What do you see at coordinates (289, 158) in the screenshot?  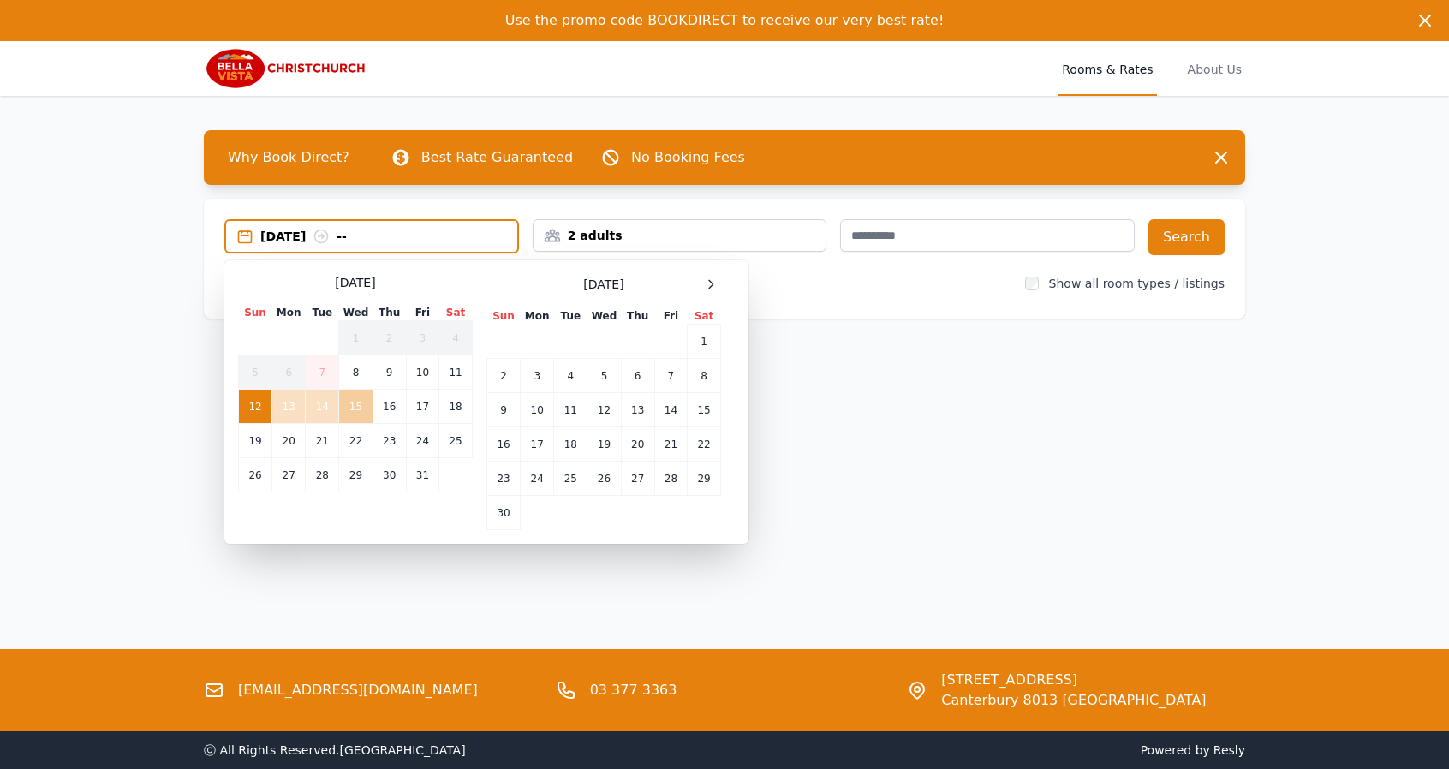 I see `span: Why Book Direct?` at bounding box center [289, 158].